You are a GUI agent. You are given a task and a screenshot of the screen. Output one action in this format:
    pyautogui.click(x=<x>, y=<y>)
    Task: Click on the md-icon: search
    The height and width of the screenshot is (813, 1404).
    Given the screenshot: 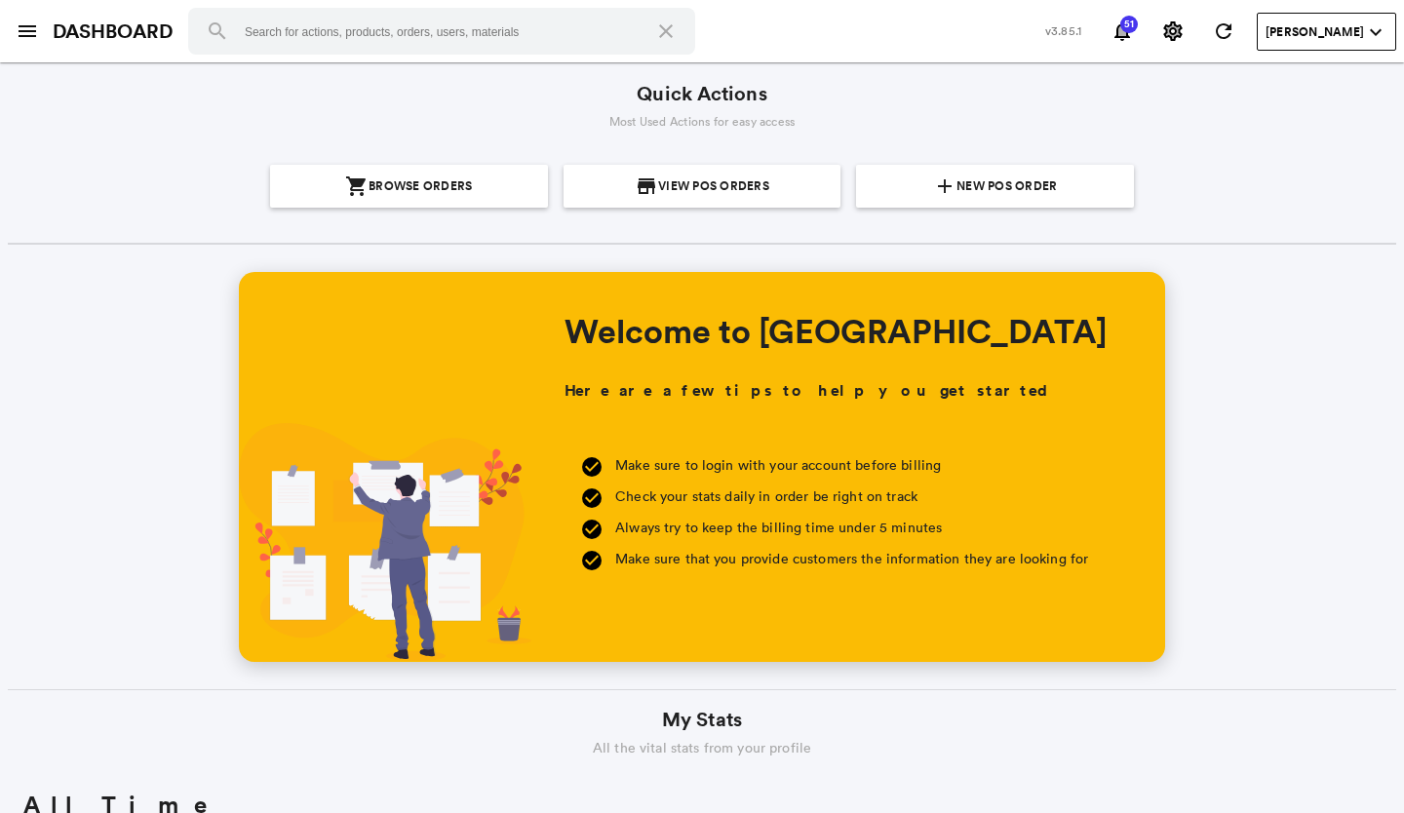 What is the action you would take?
    pyautogui.click(x=217, y=31)
    